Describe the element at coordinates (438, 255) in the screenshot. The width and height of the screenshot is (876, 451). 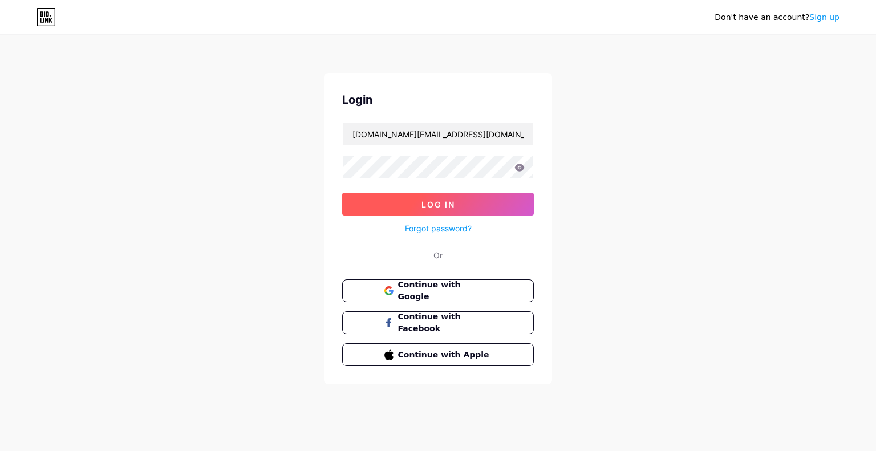
I see `div: Or` at that location.